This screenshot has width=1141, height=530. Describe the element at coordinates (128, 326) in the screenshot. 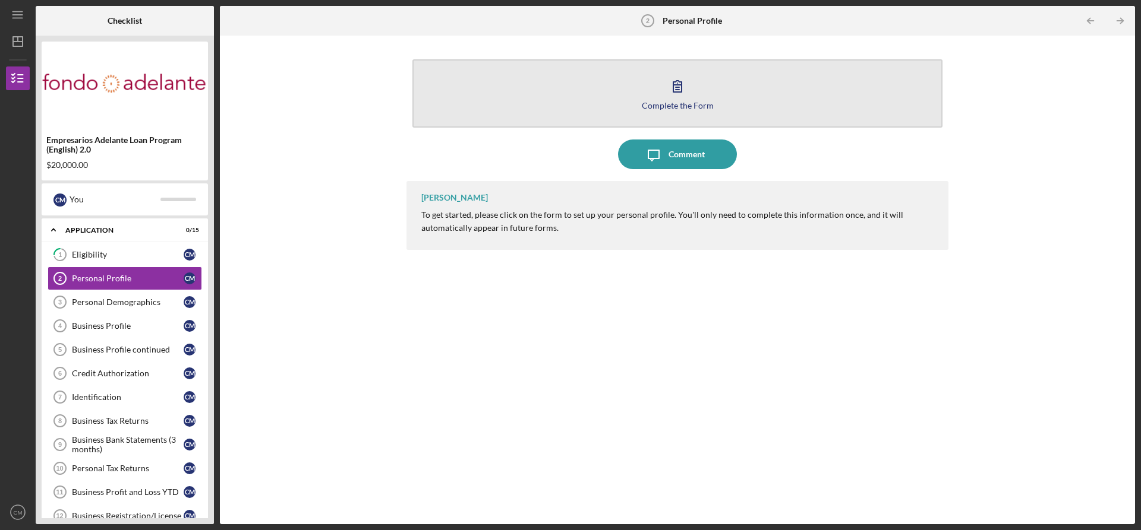

I see `div: Business Profile` at that location.